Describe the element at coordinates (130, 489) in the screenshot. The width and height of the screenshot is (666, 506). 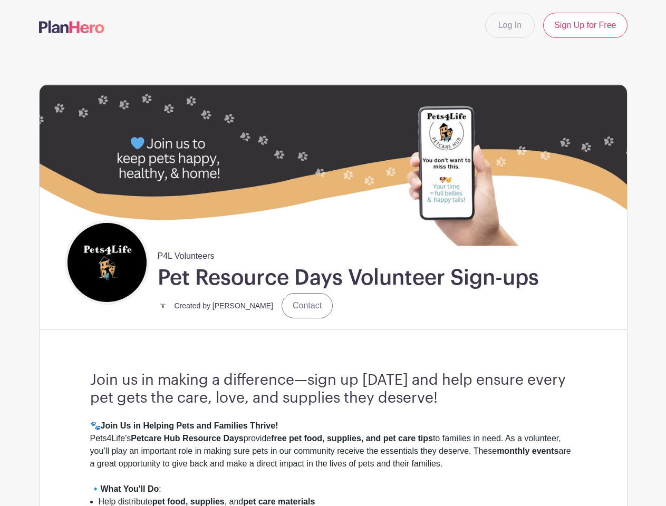
I see `strong: What You'll Do` at that location.